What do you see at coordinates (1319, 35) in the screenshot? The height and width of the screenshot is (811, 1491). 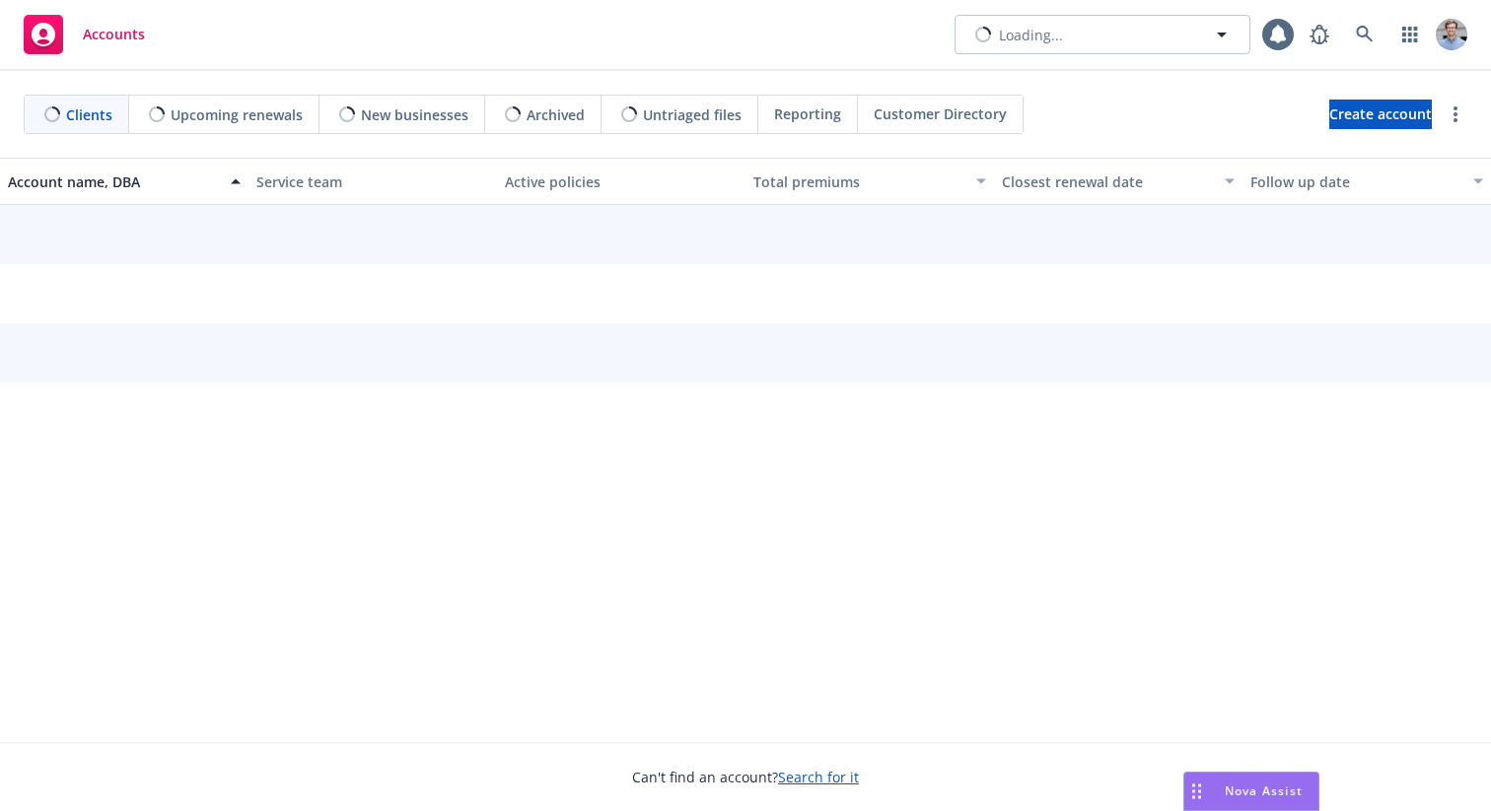 I see `a: Report a Bug` at bounding box center [1319, 35].